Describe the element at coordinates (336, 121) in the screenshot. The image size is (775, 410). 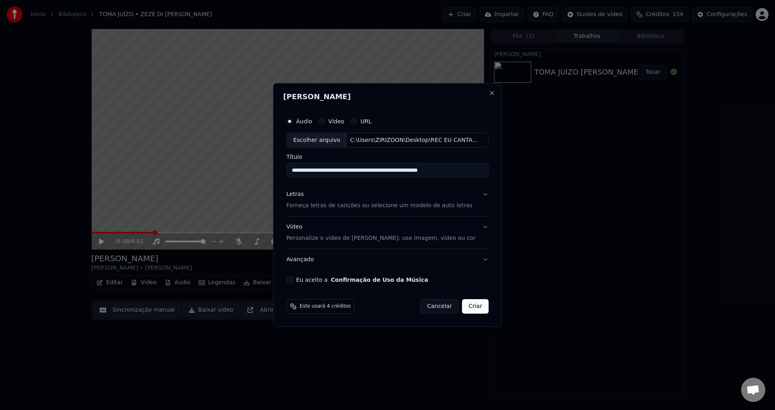
I see `label: Vídeo` at that location.